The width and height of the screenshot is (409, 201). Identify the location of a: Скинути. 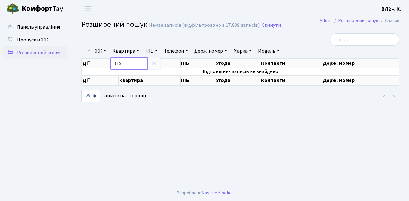
(271, 25).